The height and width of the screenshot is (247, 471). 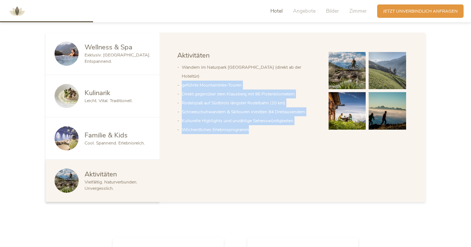 I want to click on a: AMONTI & LUNARIS Wellnessresort, so click(x=17, y=11).